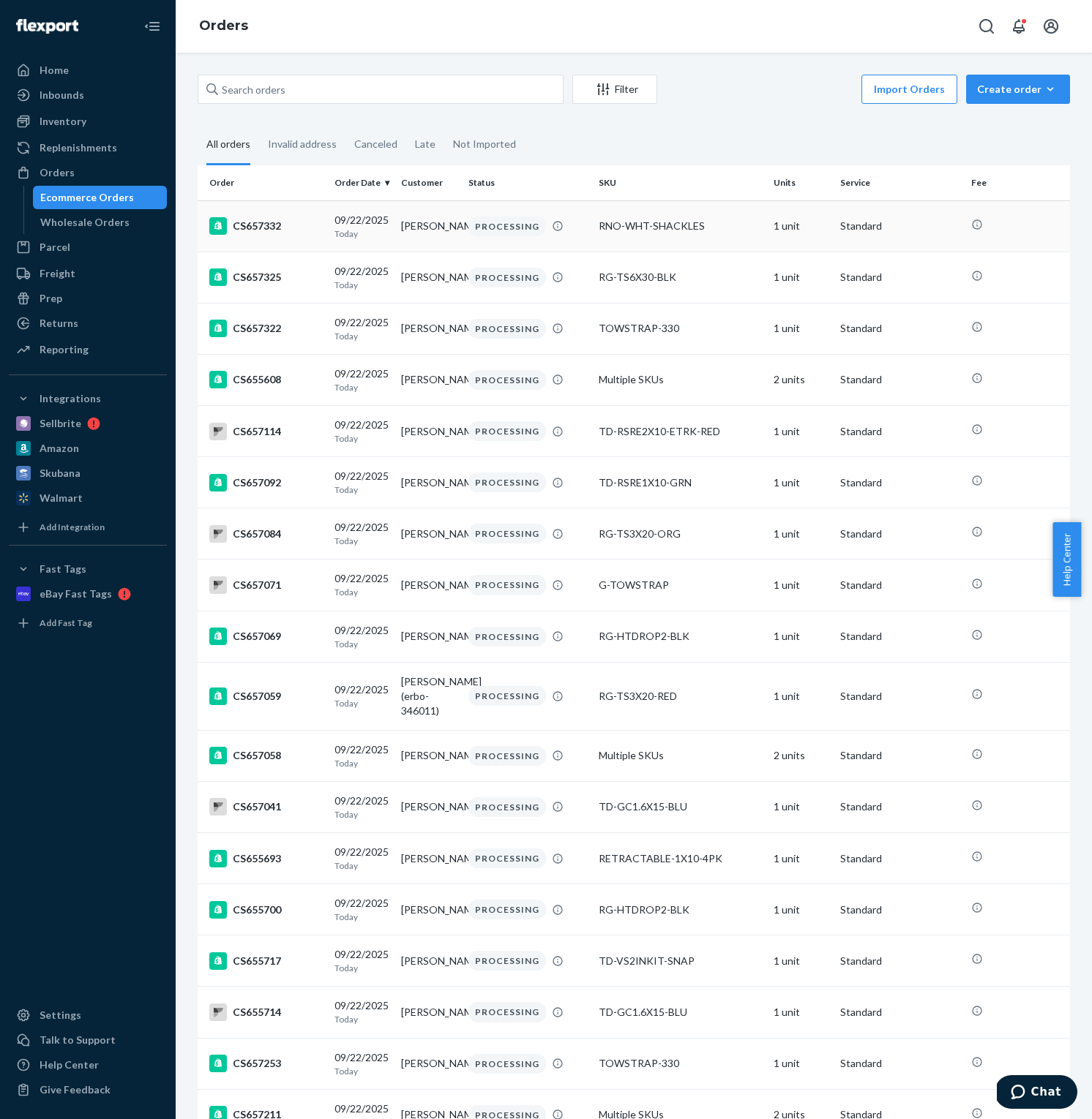  Describe the element at coordinates (60, 1016) in the screenshot. I see `div: Settings` at that location.